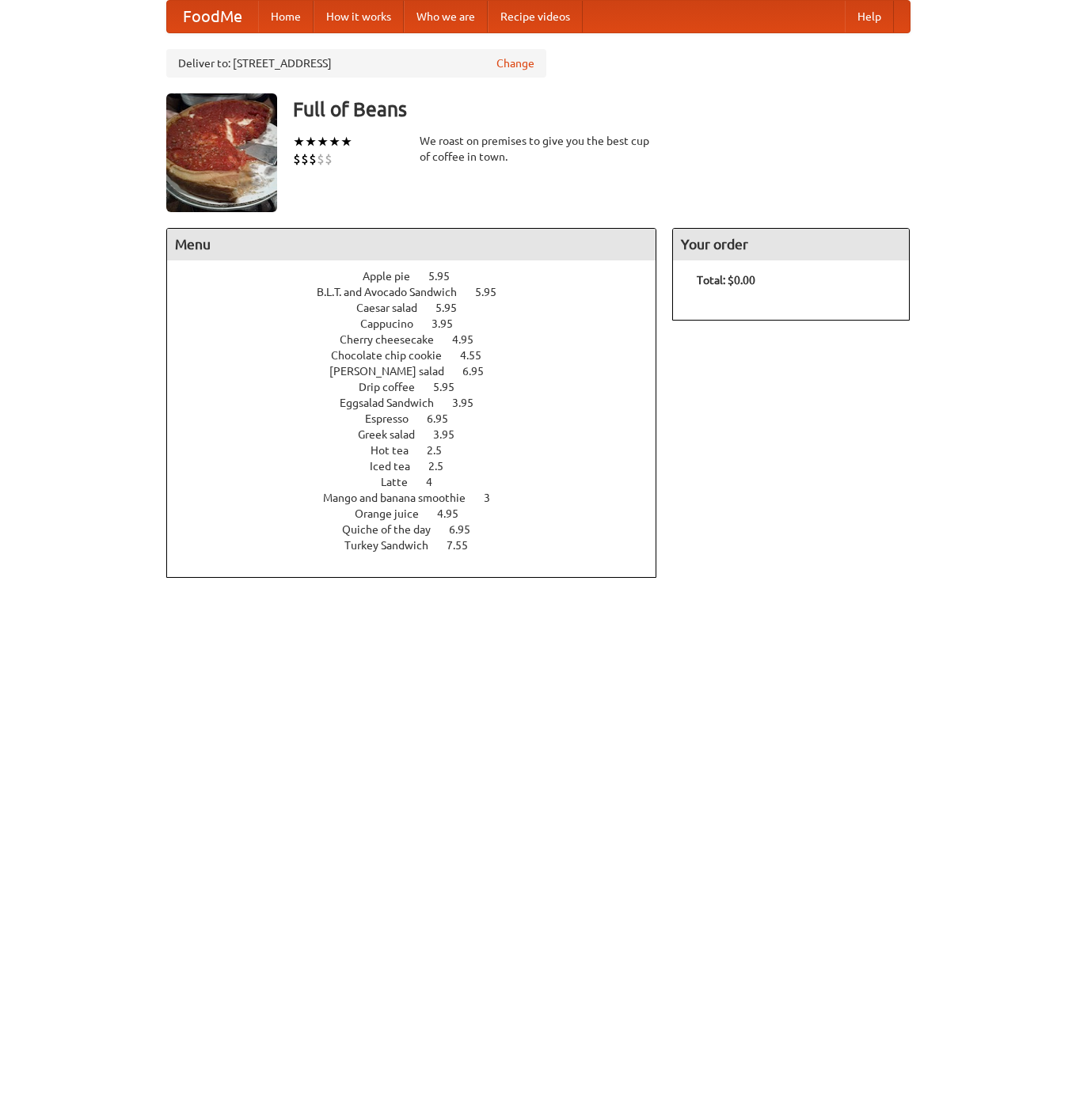 Image resolution: width=1076 pixels, height=1120 pixels. Describe the element at coordinates (394, 514) in the screenshot. I see `span: Orange juice` at that location.